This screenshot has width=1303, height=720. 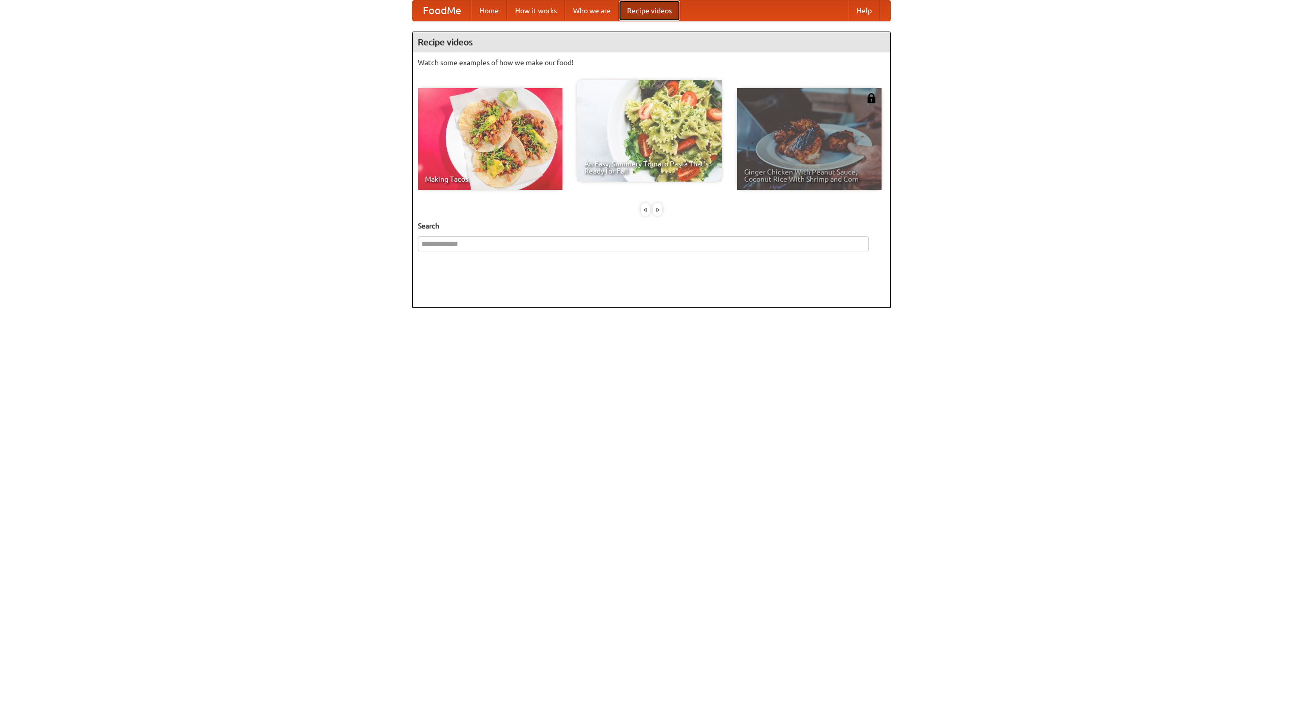 What do you see at coordinates (490, 139) in the screenshot?
I see `a: Making Tacos` at bounding box center [490, 139].